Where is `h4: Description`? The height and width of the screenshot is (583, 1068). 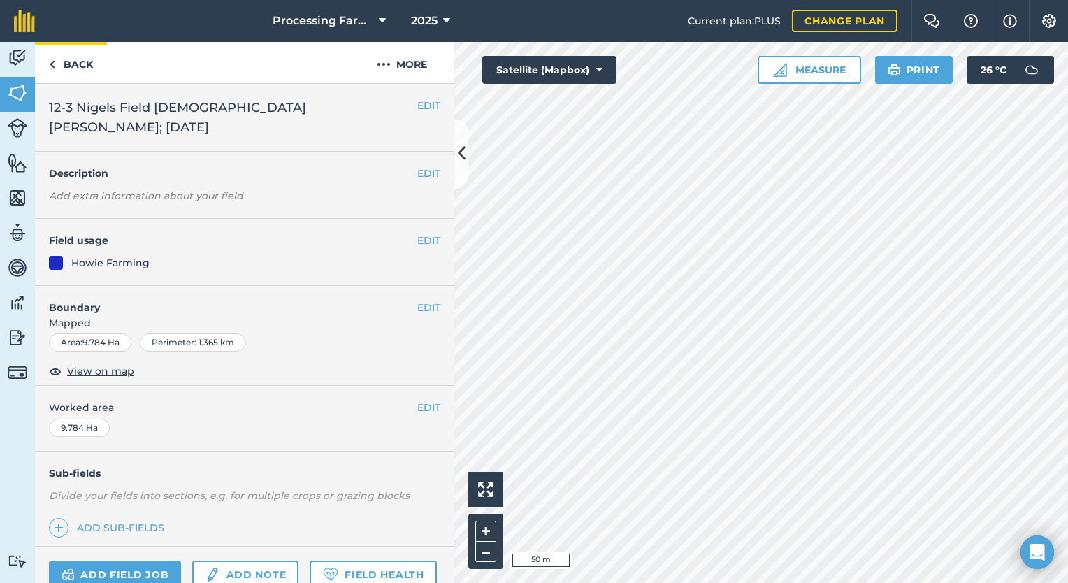
h4: Description is located at coordinates (245, 173).